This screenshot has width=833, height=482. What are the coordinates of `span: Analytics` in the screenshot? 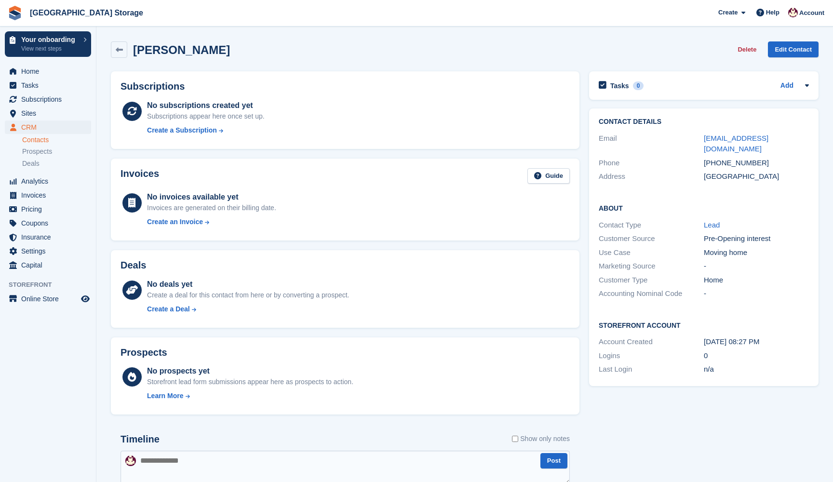 It's located at (50, 181).